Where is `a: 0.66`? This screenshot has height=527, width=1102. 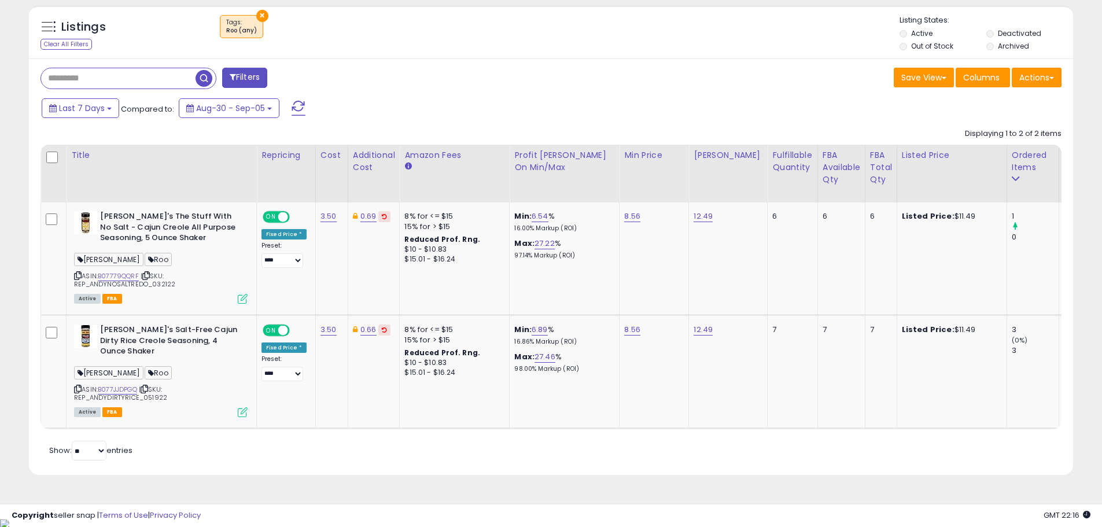 a: 0.66 is located at coordinates (369, 330).